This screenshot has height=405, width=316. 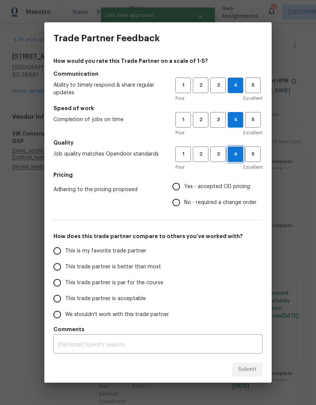 I want to click on h3: Trade Partner Feedback, so click(x=106, y=38).